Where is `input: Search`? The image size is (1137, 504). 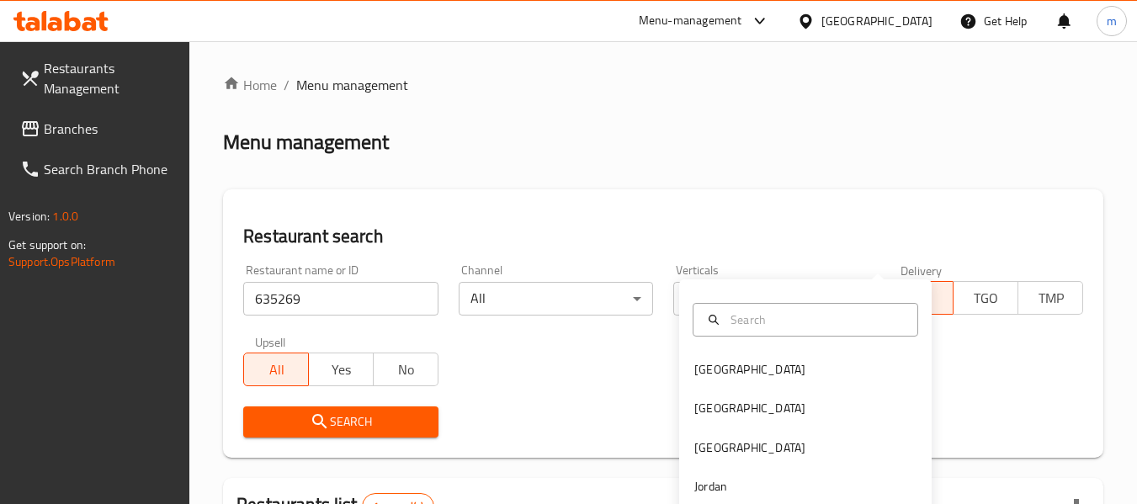
input: Search is located at coordinates (815, 320).